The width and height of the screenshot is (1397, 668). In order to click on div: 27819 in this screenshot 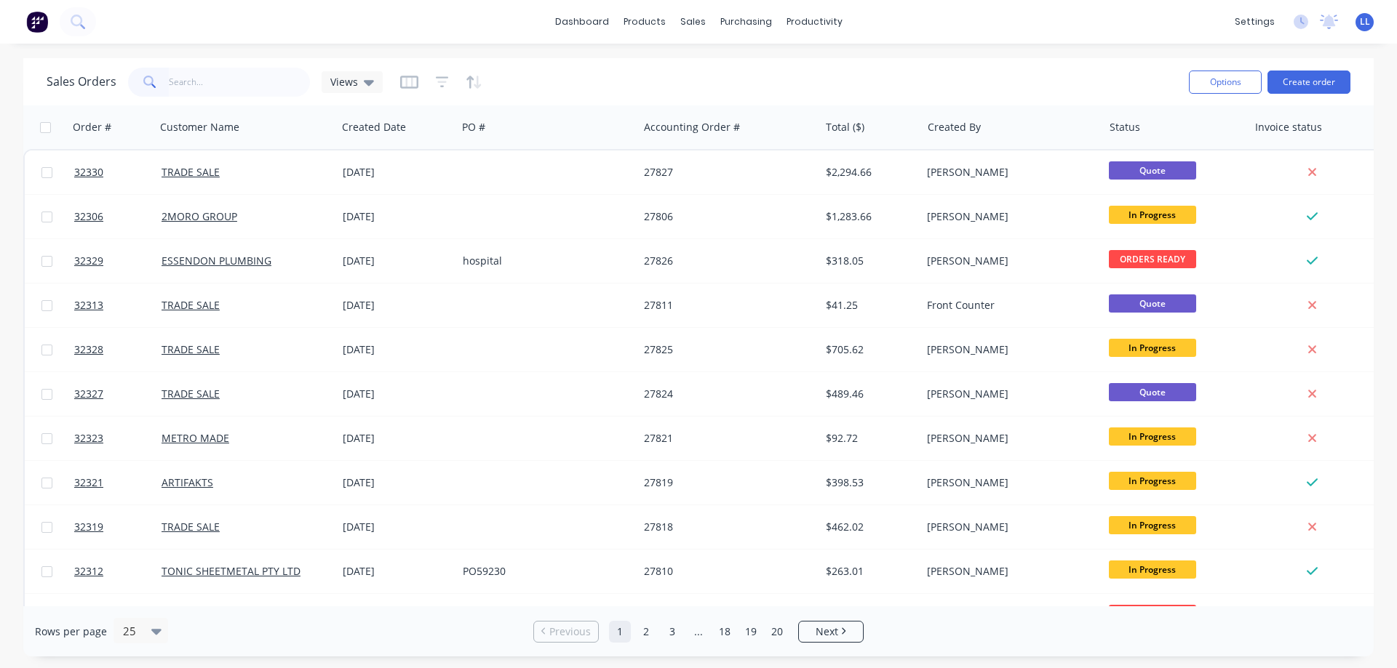, I will do `click(724, 483)`.